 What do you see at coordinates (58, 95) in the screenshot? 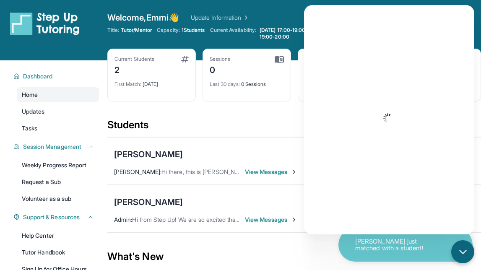
I see `a: Home` at bounding box center [58, 95].